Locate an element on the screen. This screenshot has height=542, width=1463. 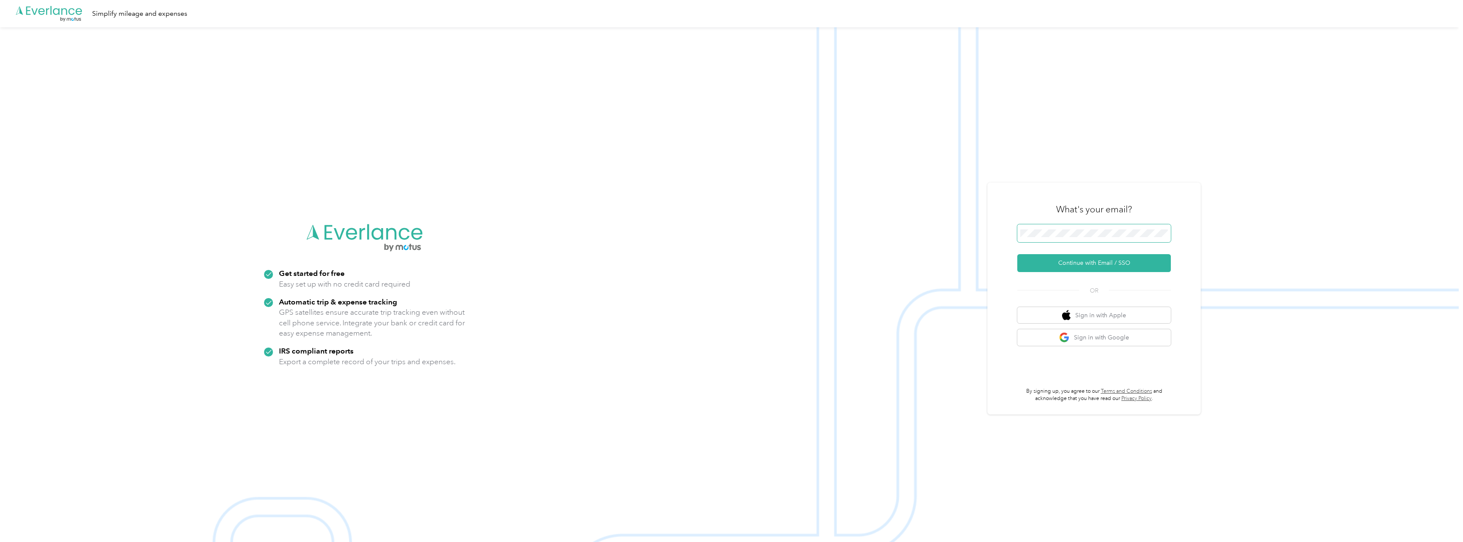
button: Continue with Email / SSO is located at coordinates (1094, 263).